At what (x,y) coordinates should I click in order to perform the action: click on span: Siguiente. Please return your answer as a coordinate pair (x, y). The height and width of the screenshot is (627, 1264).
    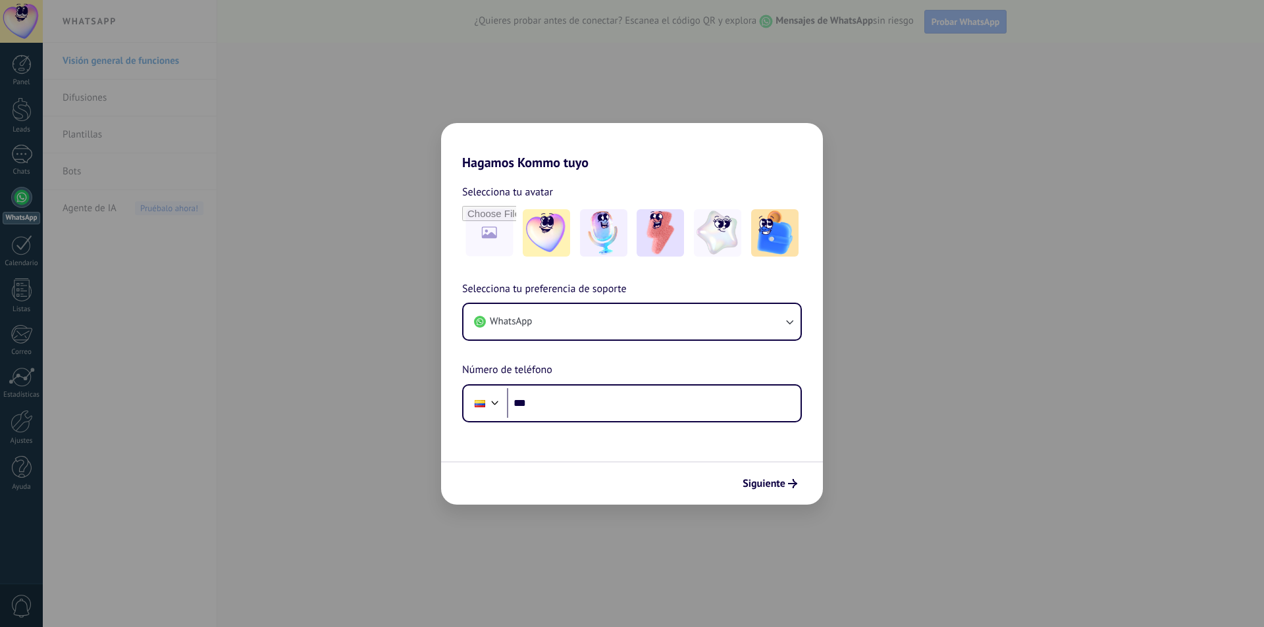
    Looking at the image, I should click on (764, 484).